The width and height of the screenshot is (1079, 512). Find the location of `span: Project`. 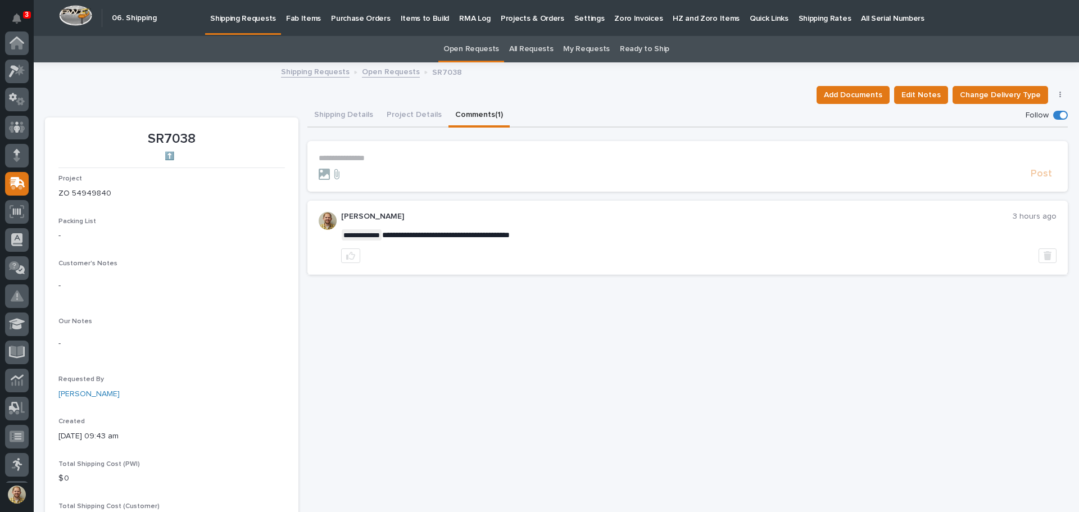

span: Project is located at coordinates (70, 179).